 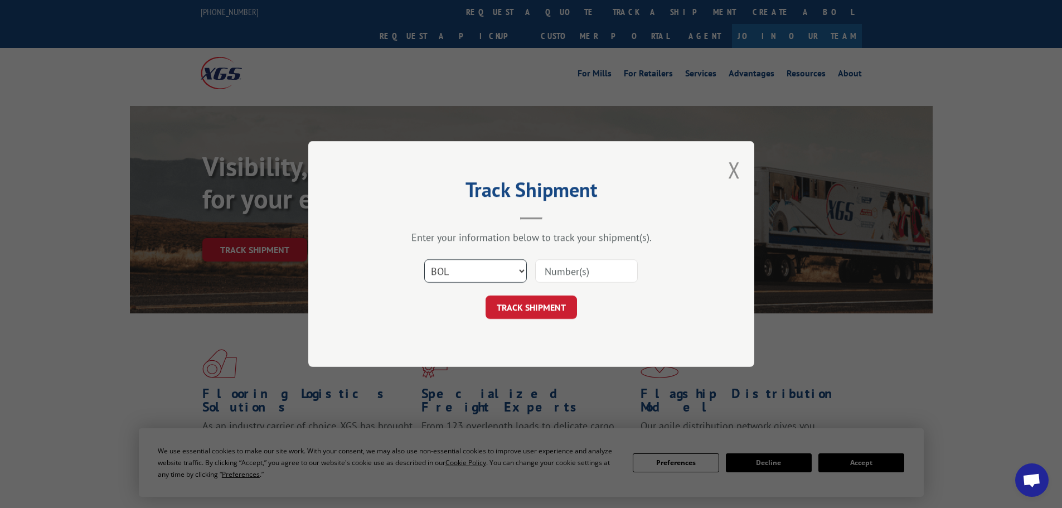 I want to click on button: Close modal, so click(x=734, y=169).